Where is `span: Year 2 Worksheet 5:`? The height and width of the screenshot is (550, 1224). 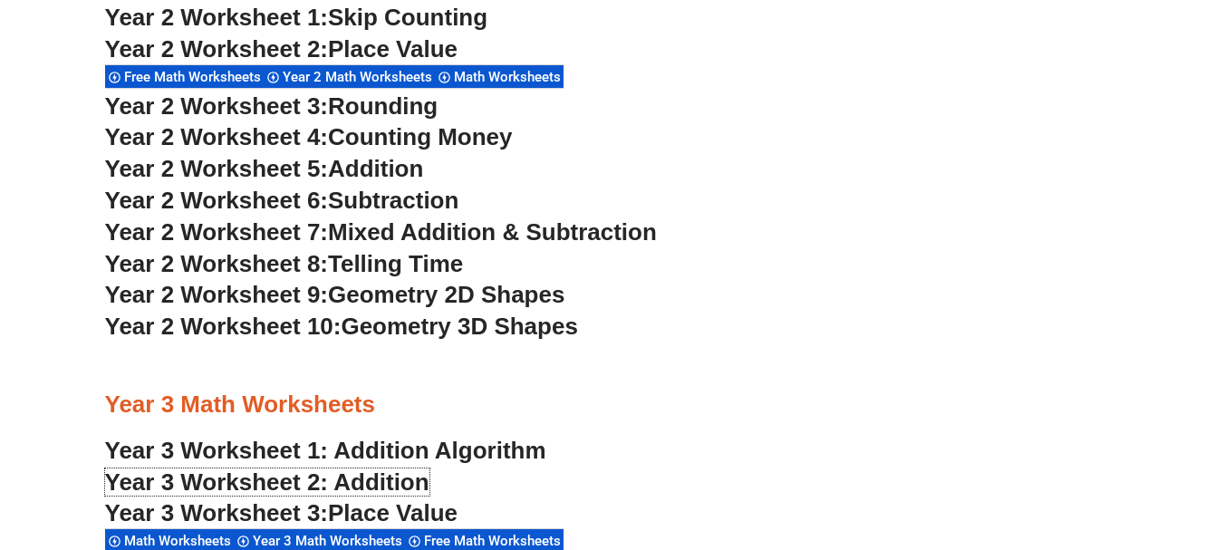
span: Year 2 Worksheet 5: is located at coordinates (217, 169).